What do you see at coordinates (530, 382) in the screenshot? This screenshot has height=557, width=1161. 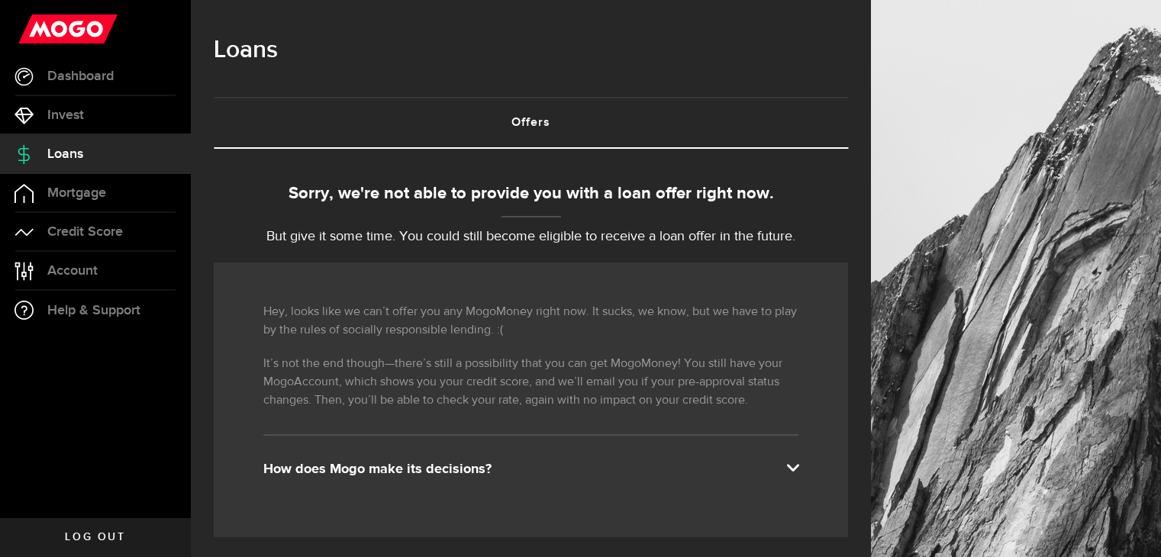 I see `p: It’s not the end though—there’s still a possibility that you can get MogoMoney! You still have yo...` at bounding box center [530, 382].